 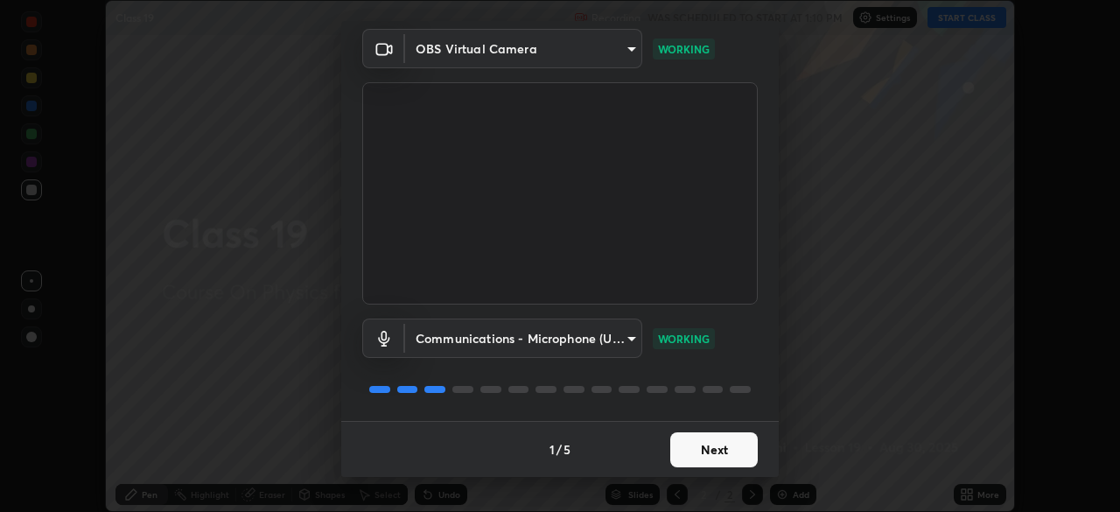 I want to click on h4: 5, so click(x=567, y=449).